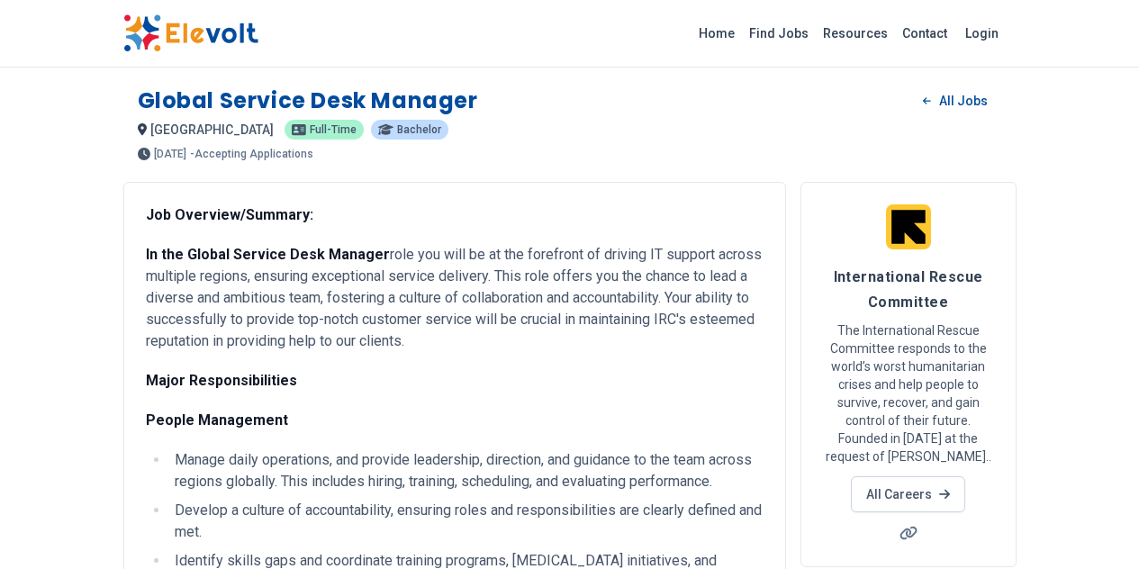  I want to click on span: International Rescue Committee, so click(909, 289).